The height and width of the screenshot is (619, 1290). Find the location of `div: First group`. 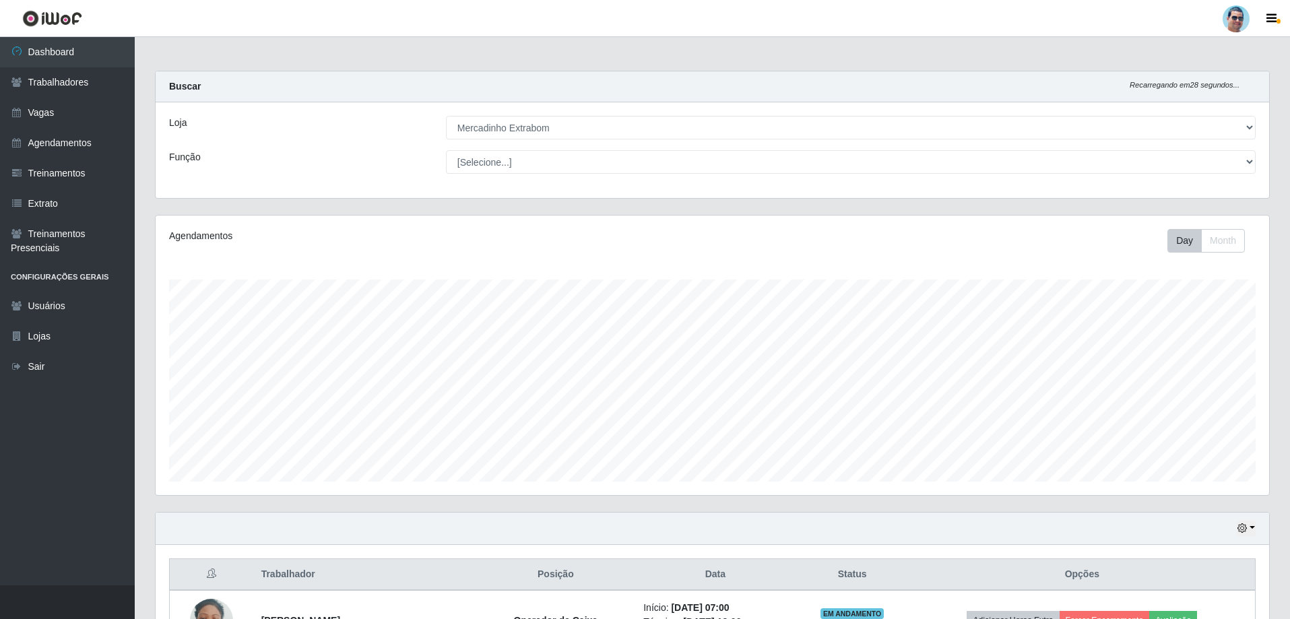

div: First group is located at coordinates (1206, 241).